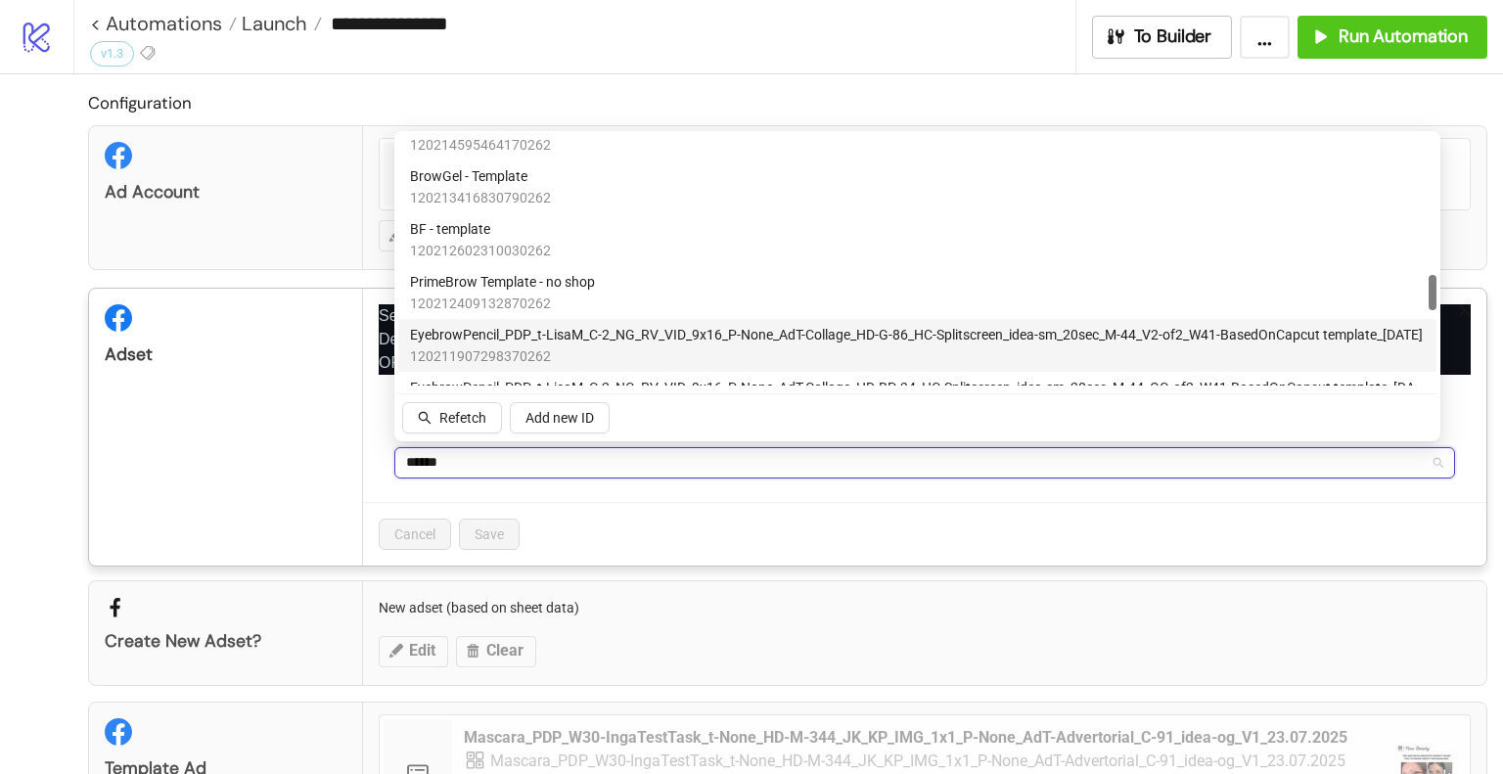 Image resolution: width=1503 pixels, height=774 pixels. What do you see at coordinates (480, 251) in the screenshot?
I see `span: 120212602310030262` at bounding box center [480, 251].